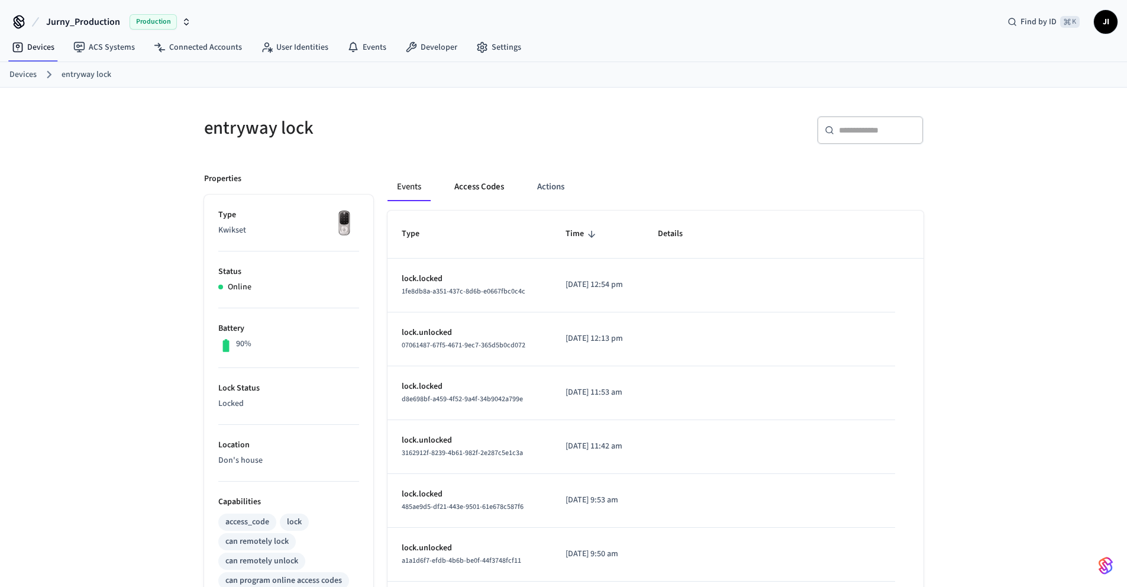  I want to click on div: can remotely unlock, so click(262, 561).